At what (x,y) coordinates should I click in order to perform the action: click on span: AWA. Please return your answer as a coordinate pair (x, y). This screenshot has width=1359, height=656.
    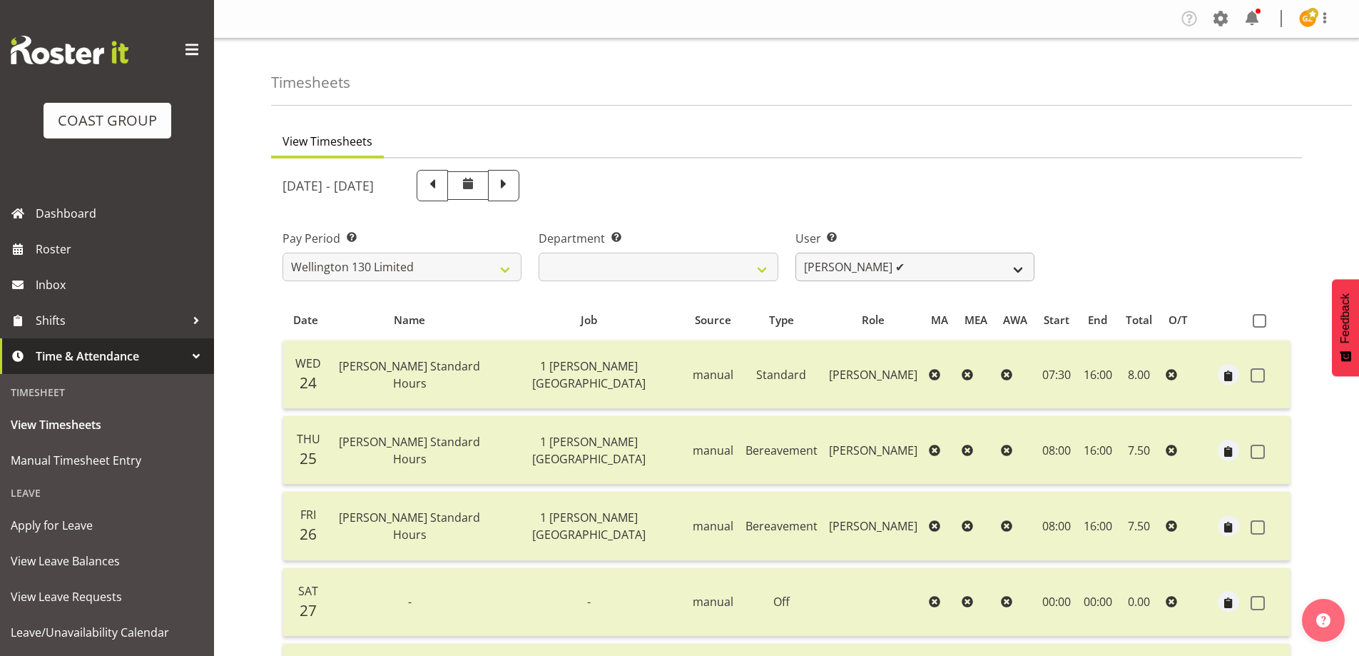
    Looking at the image, I should click on (1015, 320).